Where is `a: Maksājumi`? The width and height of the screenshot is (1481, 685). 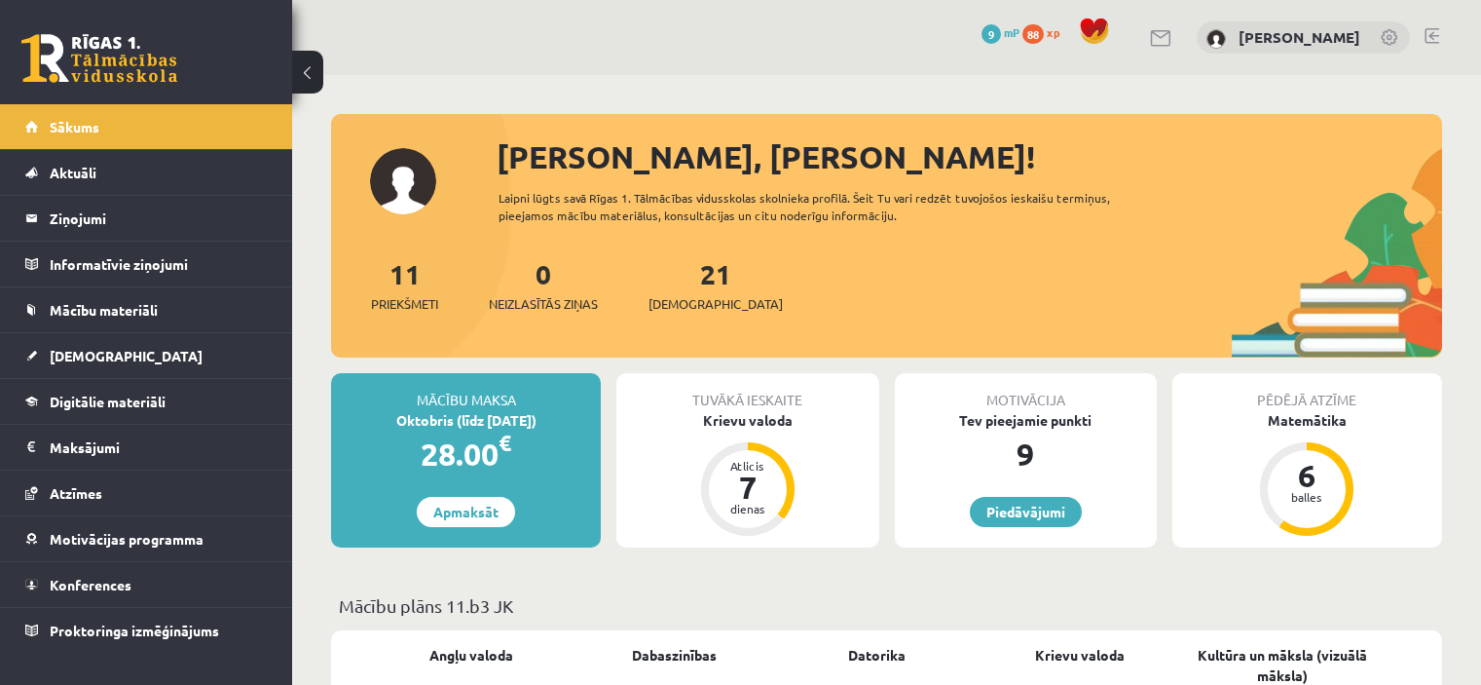
a: Maksājumi is located at coordinates (146, 447).